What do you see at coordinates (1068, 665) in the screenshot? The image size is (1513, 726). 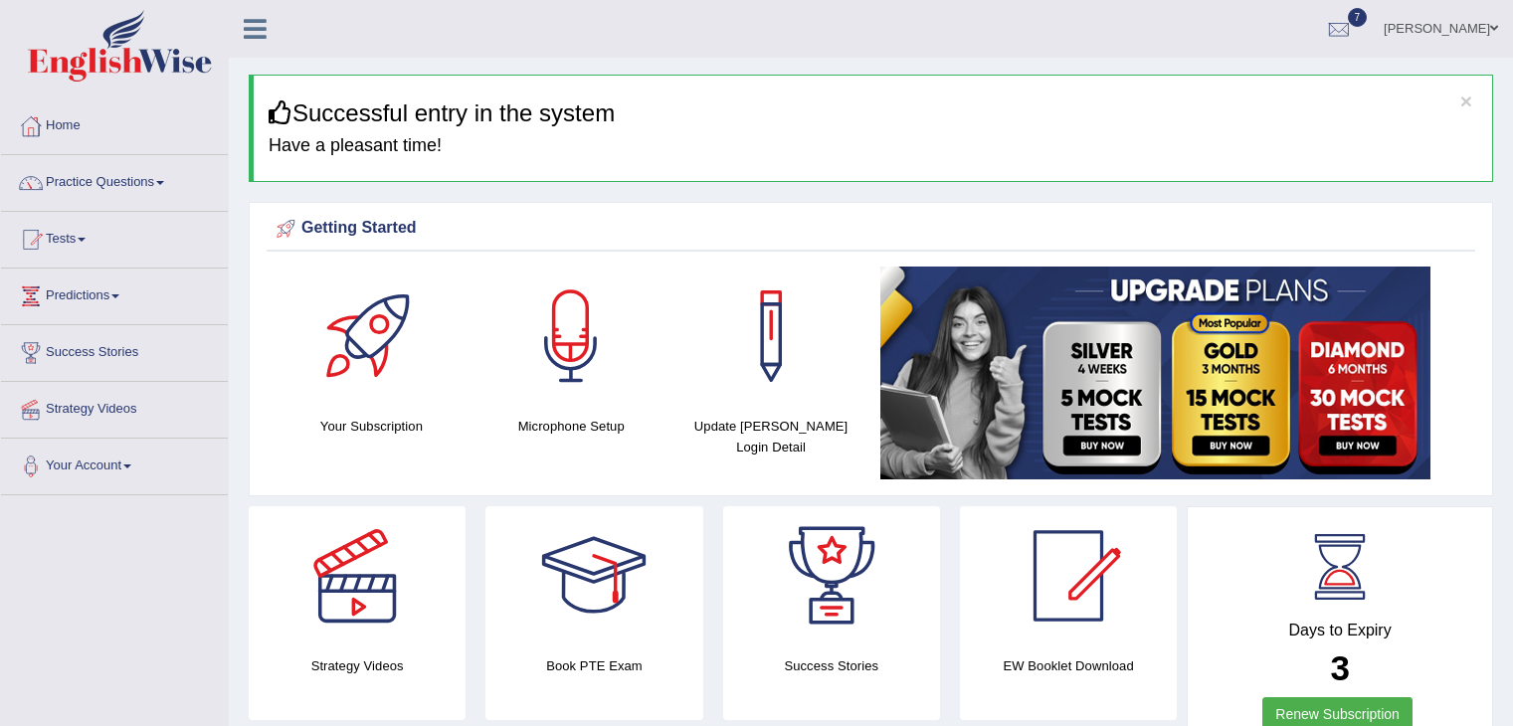 I see `h4: EW Booklet Download` at bounding box center [1068, 665].